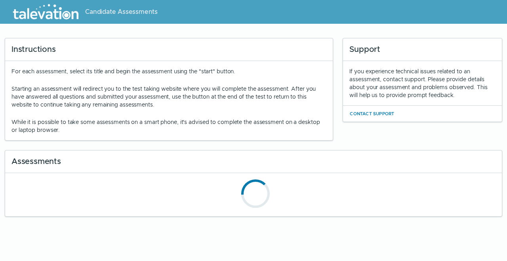  Describe the element at coordinates (423, 50) in the screenshot. I see `div: Support` at that location.